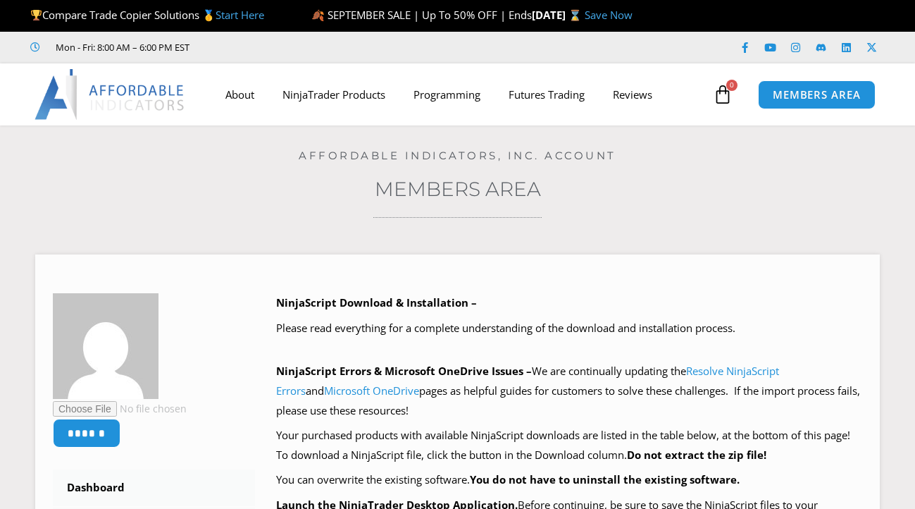  Describe the element at coordinates (371, 390) in the screenshot. I see `a: Microsoft OneDrive` at that location.